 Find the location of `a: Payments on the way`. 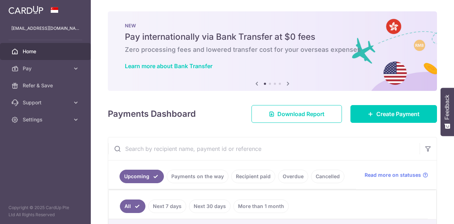

a: Payments on the way is located at coordinates (197, 176).